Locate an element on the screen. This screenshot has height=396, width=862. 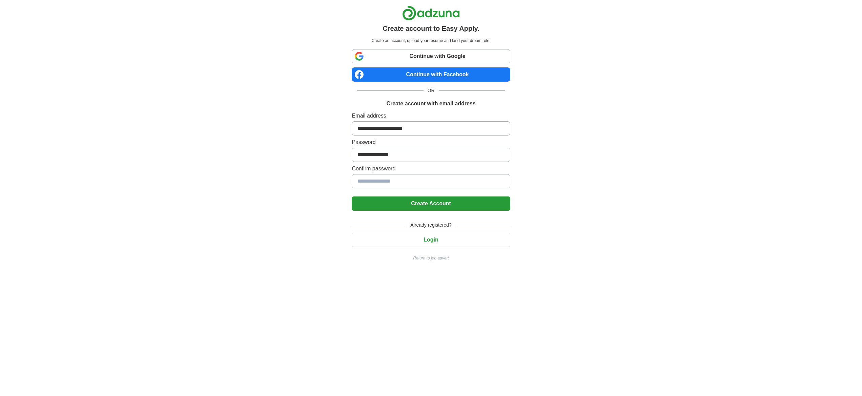
button: Login is located at coordinates (431, 240).